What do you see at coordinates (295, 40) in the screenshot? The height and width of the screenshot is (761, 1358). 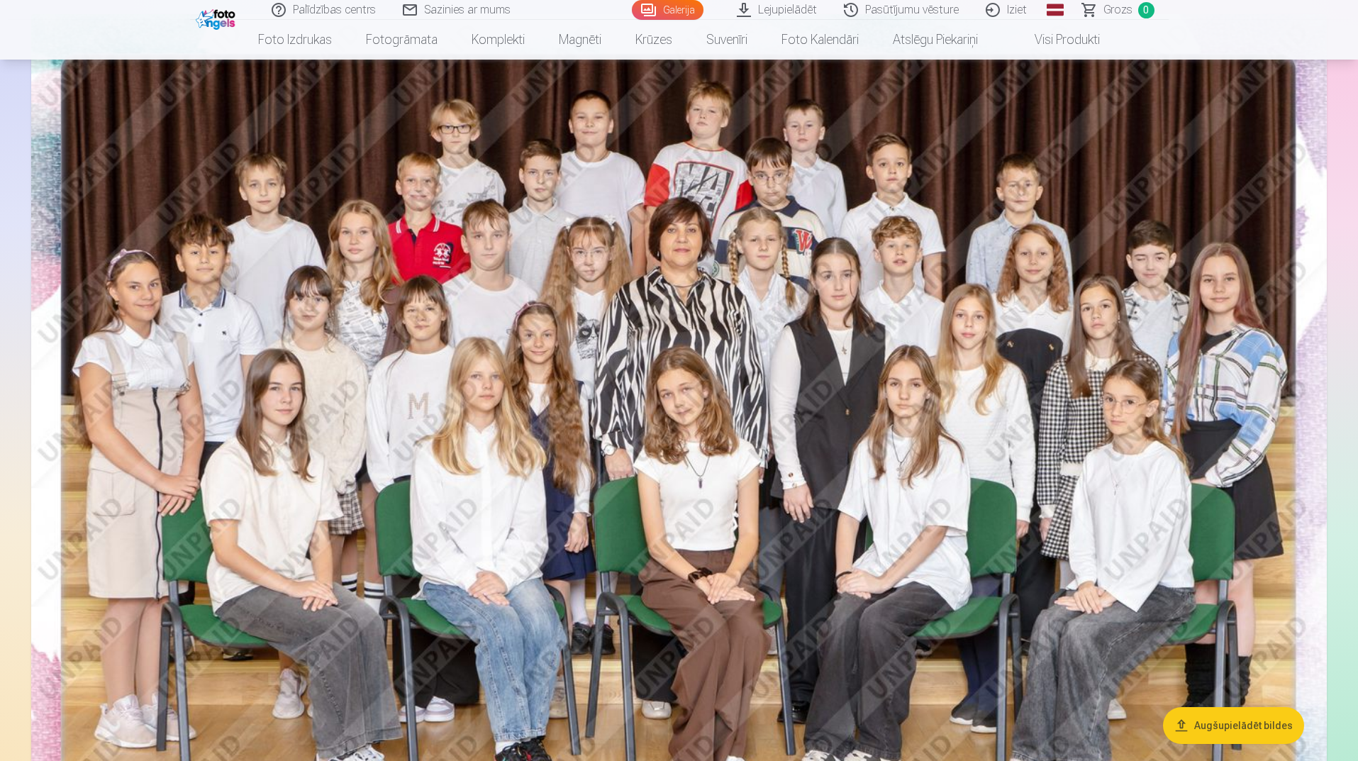 I see `a: Foto izdrukas` at bounding box center [295, 40].